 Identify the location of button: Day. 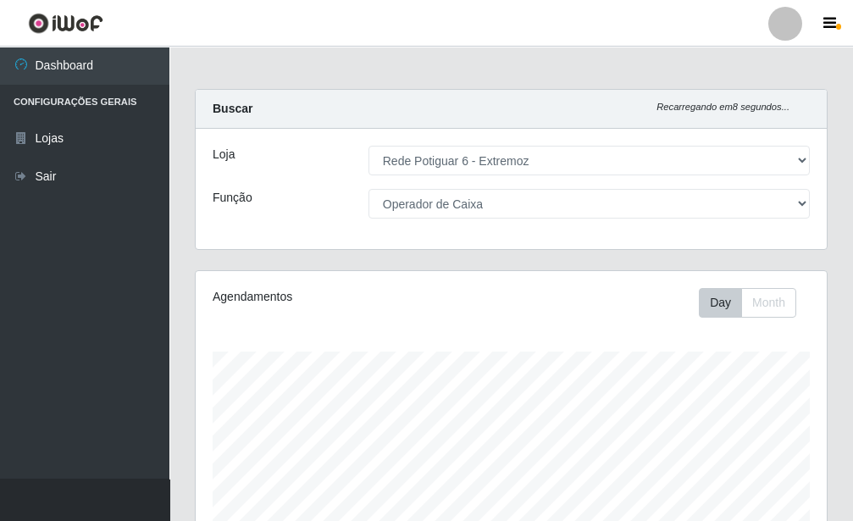
(720, 303).